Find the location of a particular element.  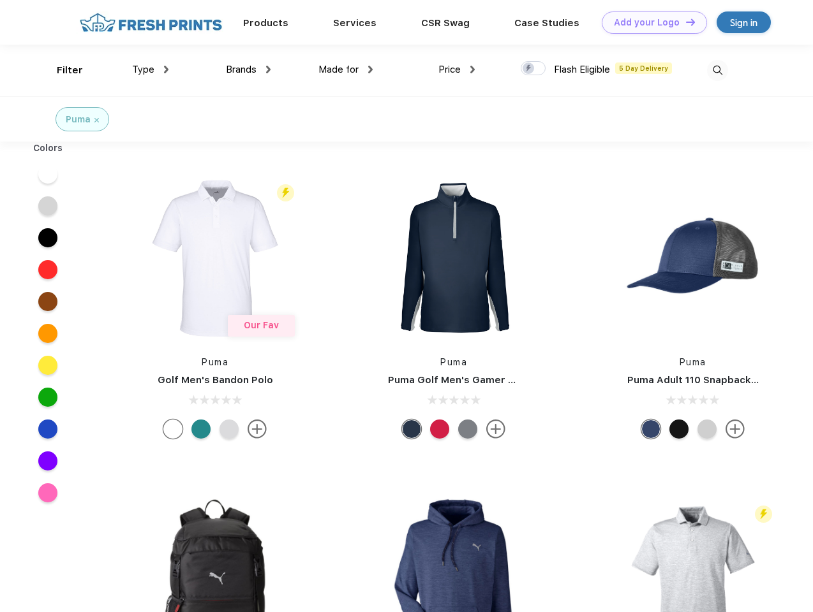

div: Ski Patrol is located at coordinates (440, 429).